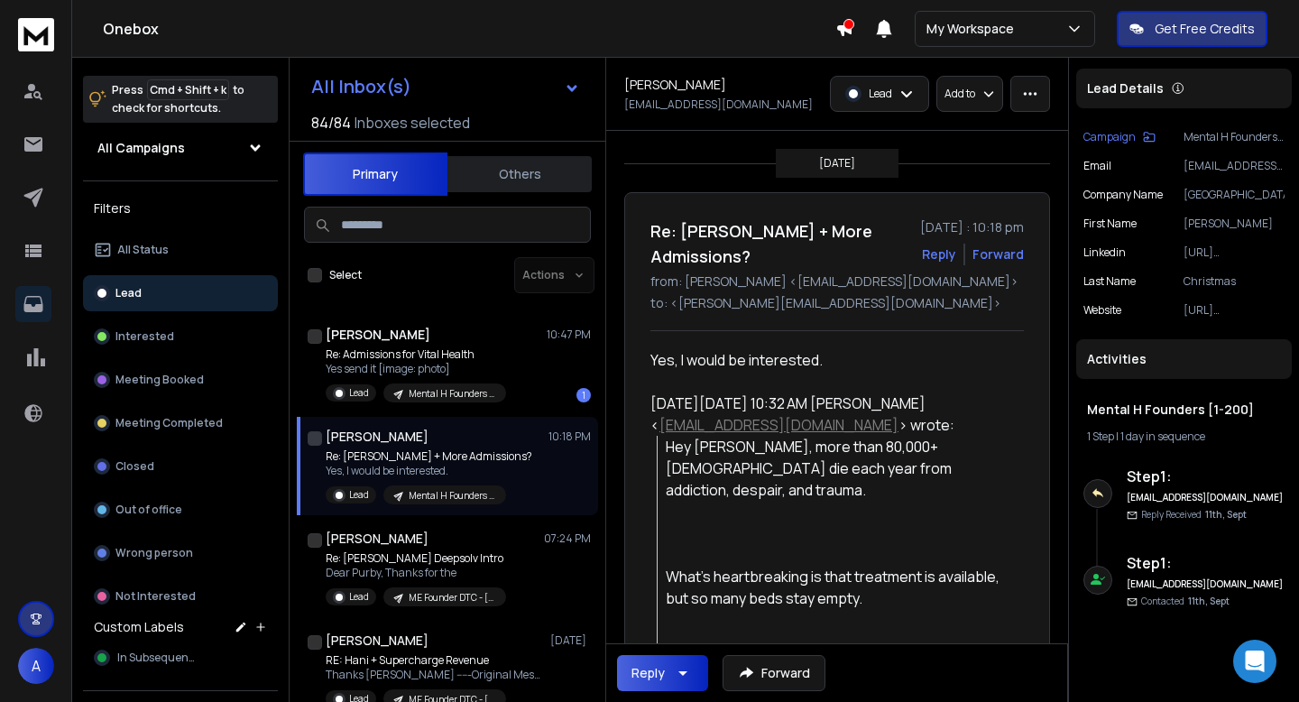 The width and height of the screenshot is (1299, 702). Describe the element at coordinates (141, 148) in the screenshot. I see `h1: All Campaigns` at that location.